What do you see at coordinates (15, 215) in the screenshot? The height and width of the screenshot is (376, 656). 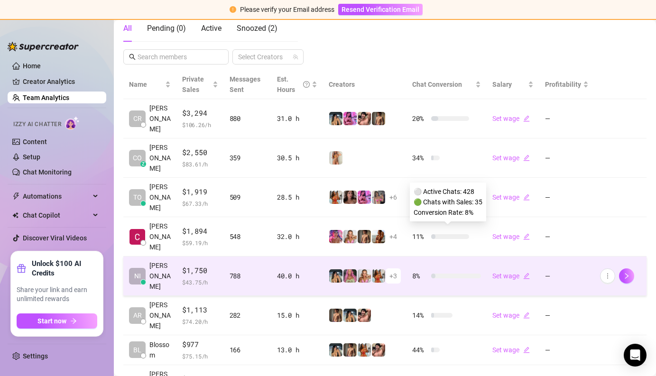 I see `img: Chat Copilot` at bounding box center [15, 215].